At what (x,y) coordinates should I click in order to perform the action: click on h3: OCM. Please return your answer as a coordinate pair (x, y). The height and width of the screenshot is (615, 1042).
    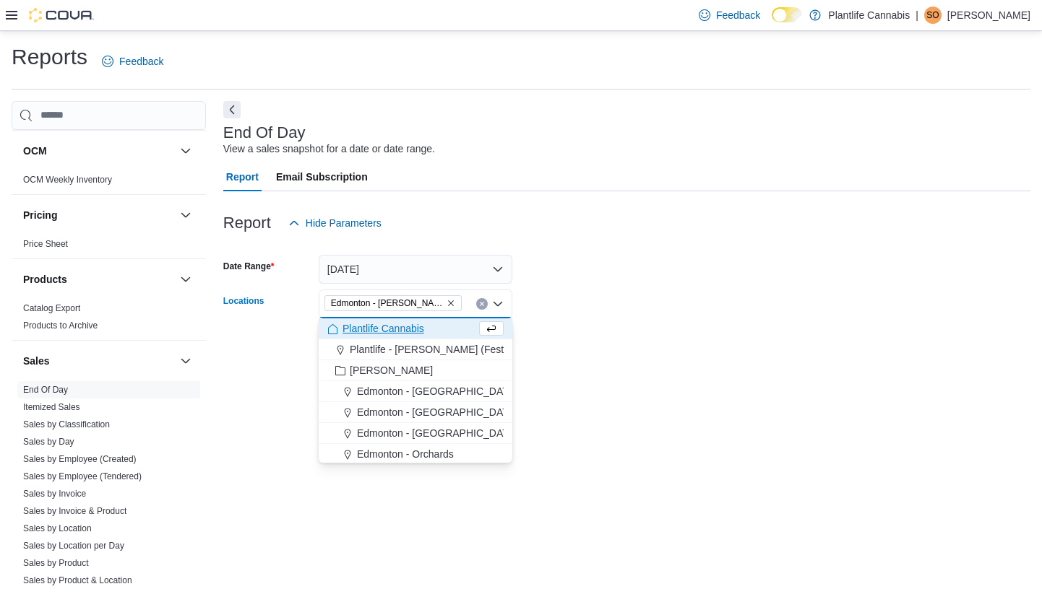
    Looking at the image, I should click on (35, 151).